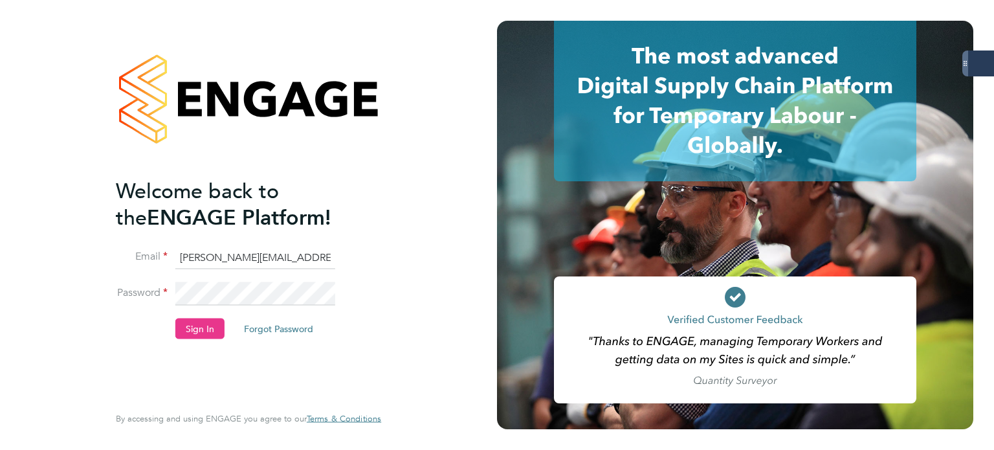 The height and width of the screenshot is (450, 994). I want to click on label: Email, so click(142, 256).